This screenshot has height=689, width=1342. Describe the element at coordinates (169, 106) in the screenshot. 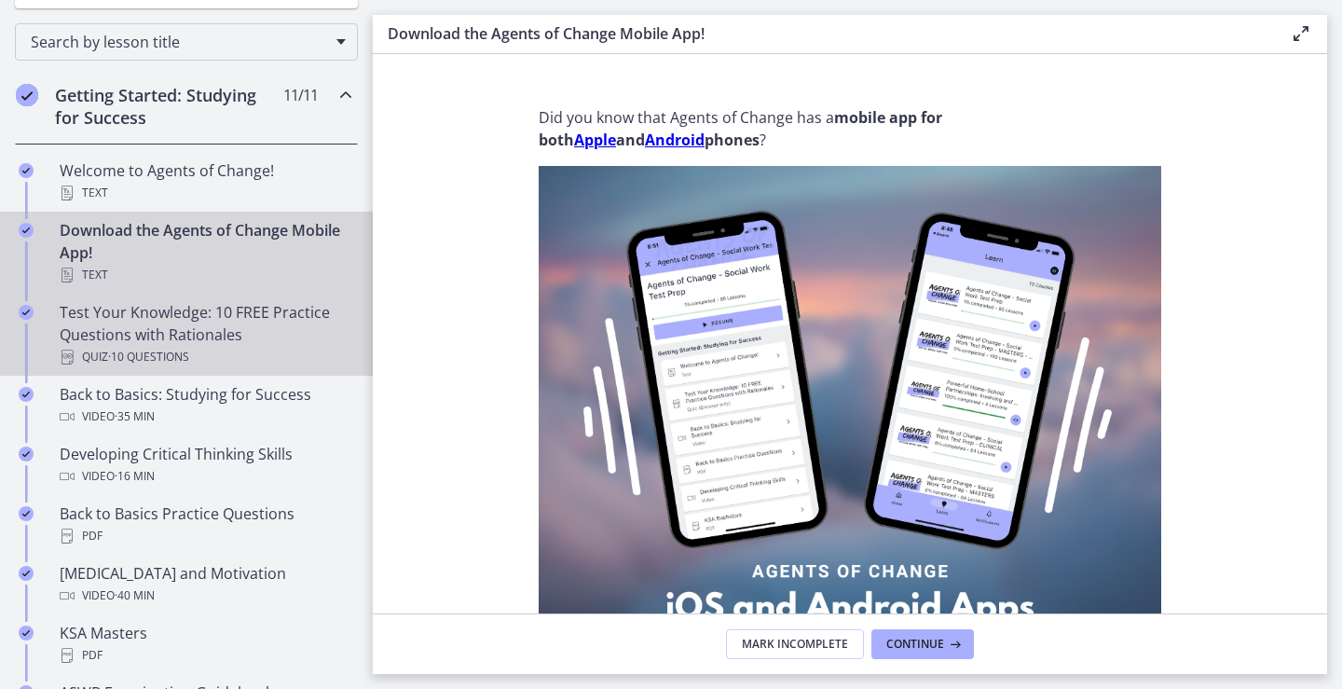

I see `h2: Getting Started: Studying for Success` at that location.